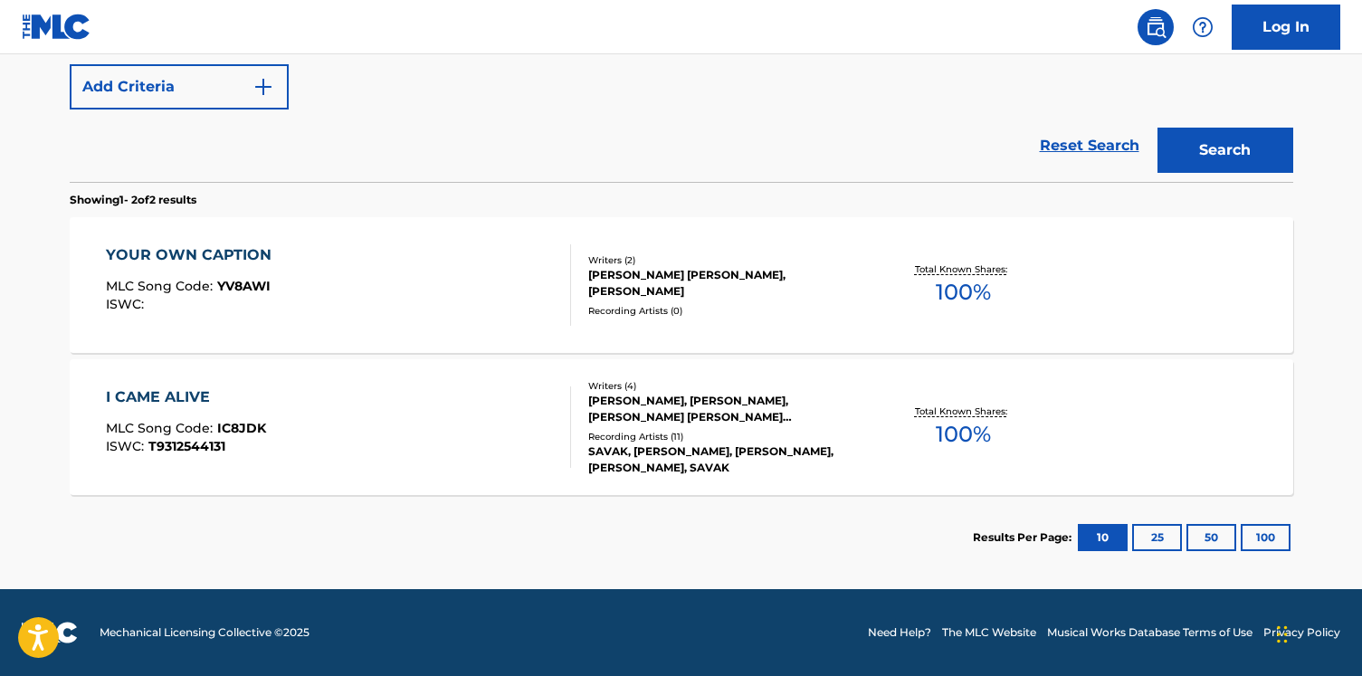 The width and height of the screenshot is (1362, 676). What do you see at coordinates (1211, 537) in the screenshot?
I see `button: 50` at bounding box center [1211, 537].